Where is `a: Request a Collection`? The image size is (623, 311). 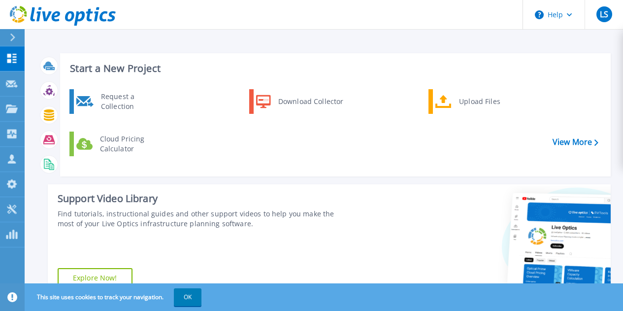 a: Request a Collection is located at coordinates (120, 101).